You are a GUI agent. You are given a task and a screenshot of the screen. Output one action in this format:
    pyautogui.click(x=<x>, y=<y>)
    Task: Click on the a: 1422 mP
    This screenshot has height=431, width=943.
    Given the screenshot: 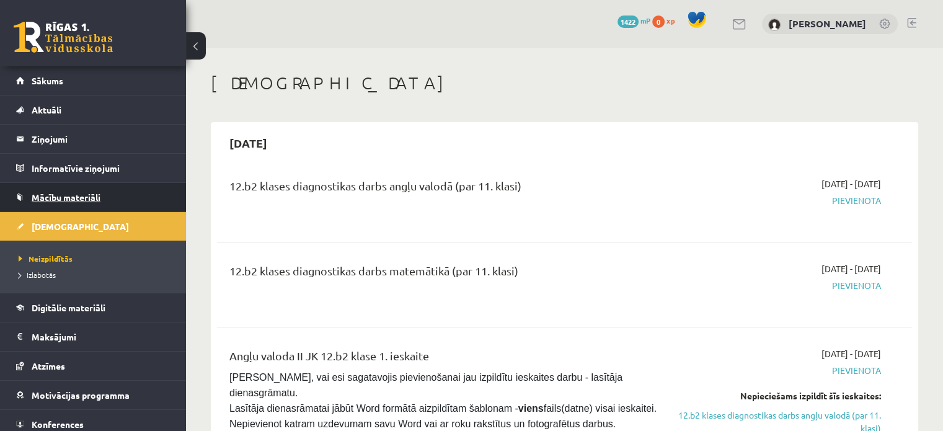 What is the action you would take?
    pyautogui.click(x=634, y=20)
    